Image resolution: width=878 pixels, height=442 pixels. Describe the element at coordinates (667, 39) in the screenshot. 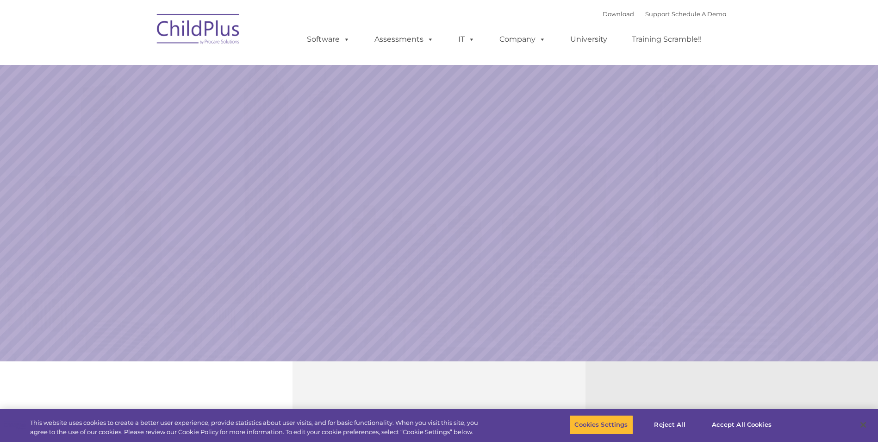

I see `a: Training Scramble!!` at that location.